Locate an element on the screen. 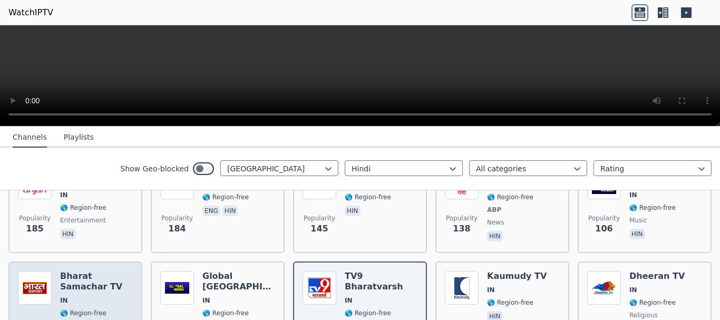 Image resolution: width=720 pixels, height=320 pixels. span: 145 is located at coordinates (319, 229).